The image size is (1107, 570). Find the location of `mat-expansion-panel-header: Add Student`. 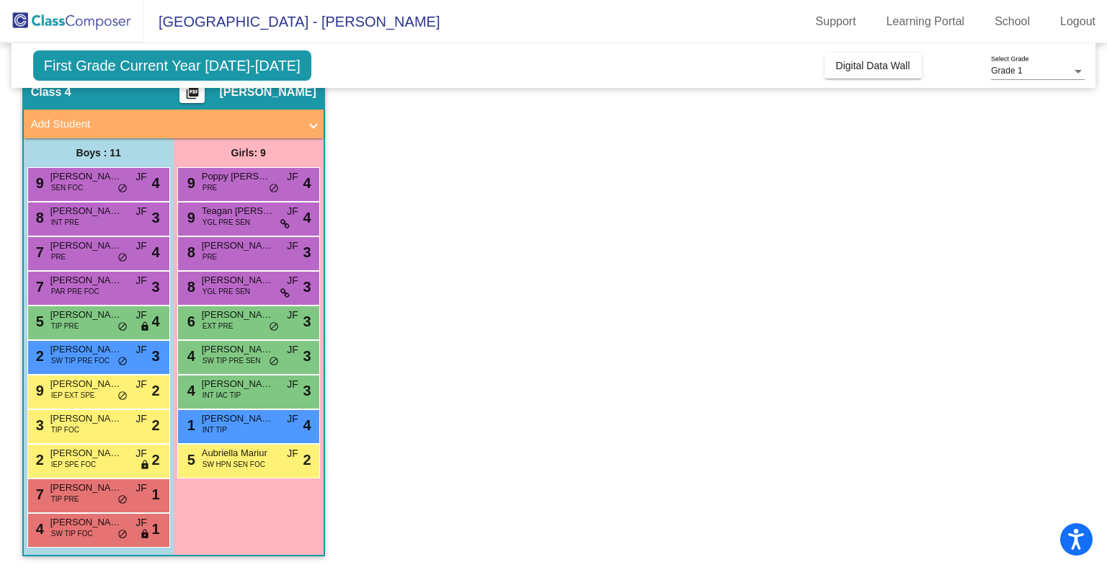

mat-expansion-panel-header: Add Student is located at coordinates (174, 124).